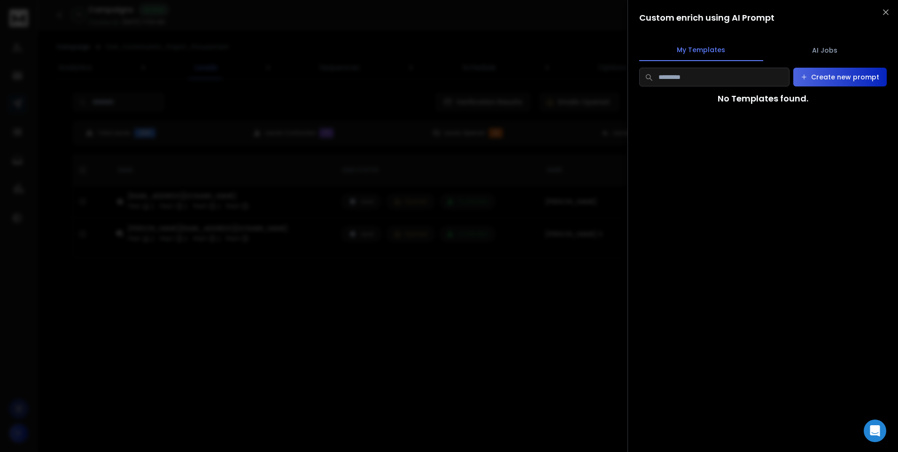 The width and height of the screenshot is (898, 452). Describe the element at coordinates (707, 18) in the screenshot. I see `h1: Custom enrich using AI Prompt` at that location.